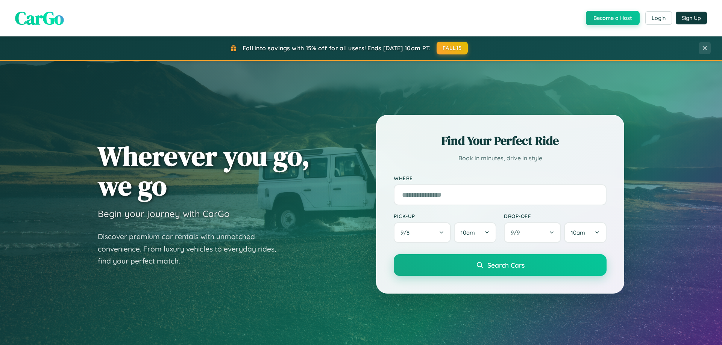 This screenshot has height=345, width=722. What do you see at coordinates (658, 18) in the screenshot?
I see `button: Login` at bounding box center [658, 18].